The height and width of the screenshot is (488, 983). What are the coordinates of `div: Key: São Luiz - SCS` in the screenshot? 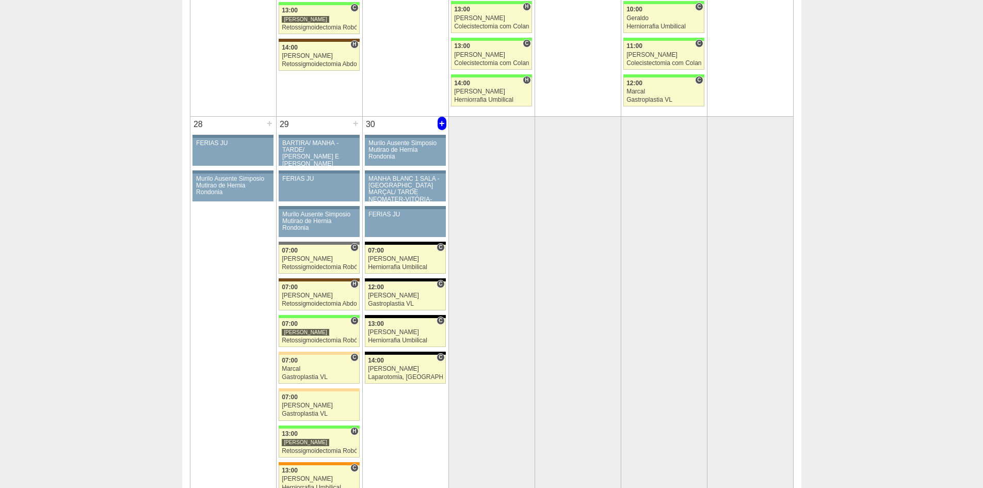 It's located at (319, 463).